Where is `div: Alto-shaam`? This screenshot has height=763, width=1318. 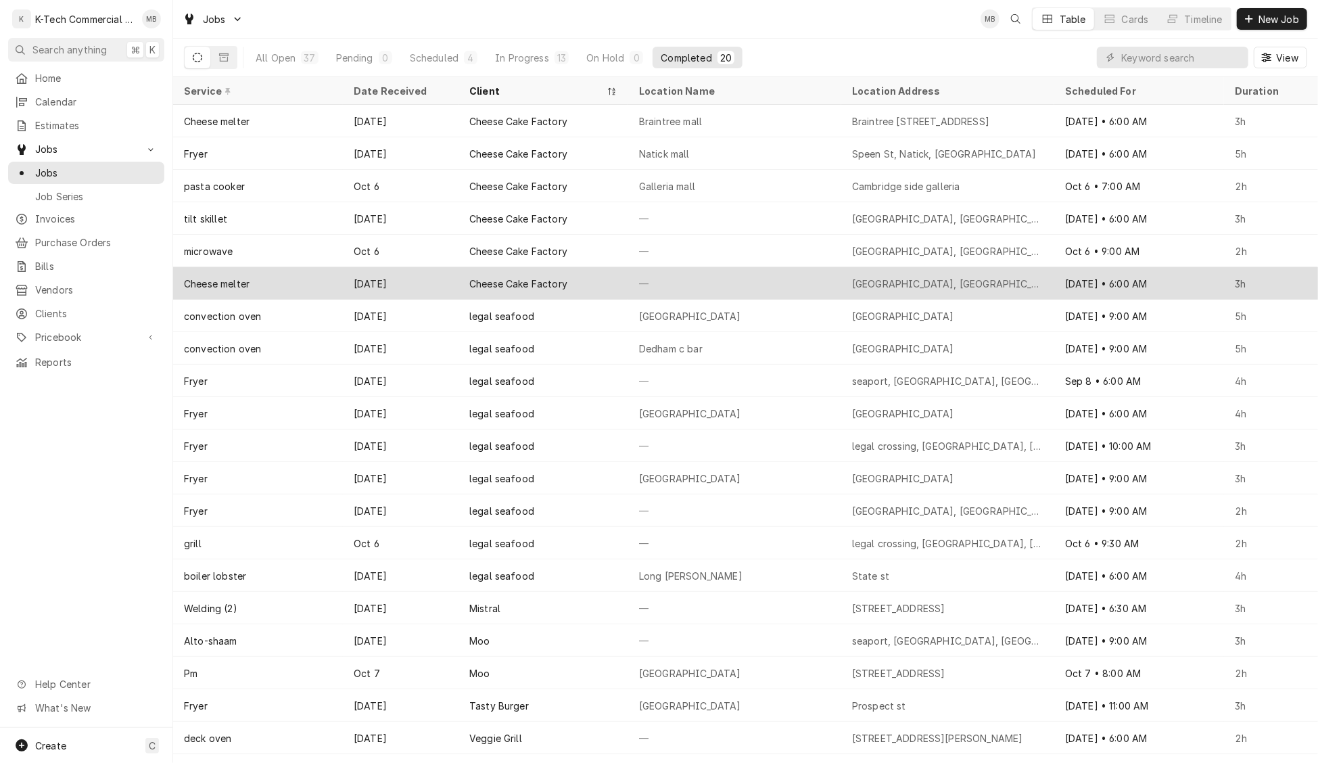 div: Alto-shaam is located at coordinates (210, 640).